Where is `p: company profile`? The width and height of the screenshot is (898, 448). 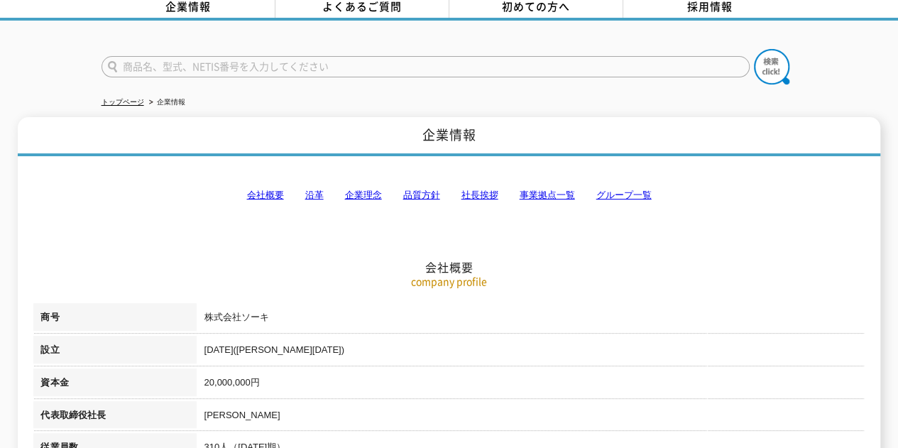
p: company profile is located at coordinates (449, 281).